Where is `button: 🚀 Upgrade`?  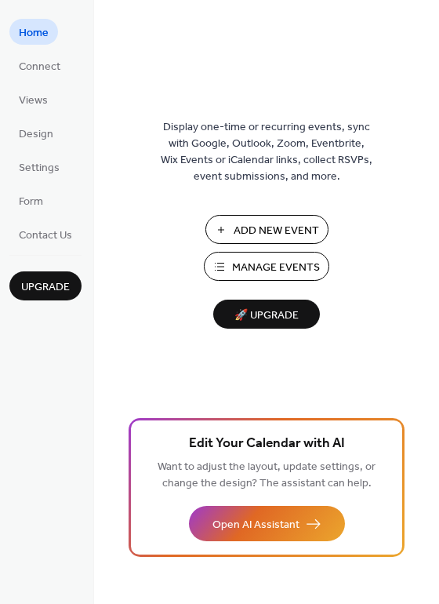
button: 🚀 Upgrade is located at coordinates (267, 314).